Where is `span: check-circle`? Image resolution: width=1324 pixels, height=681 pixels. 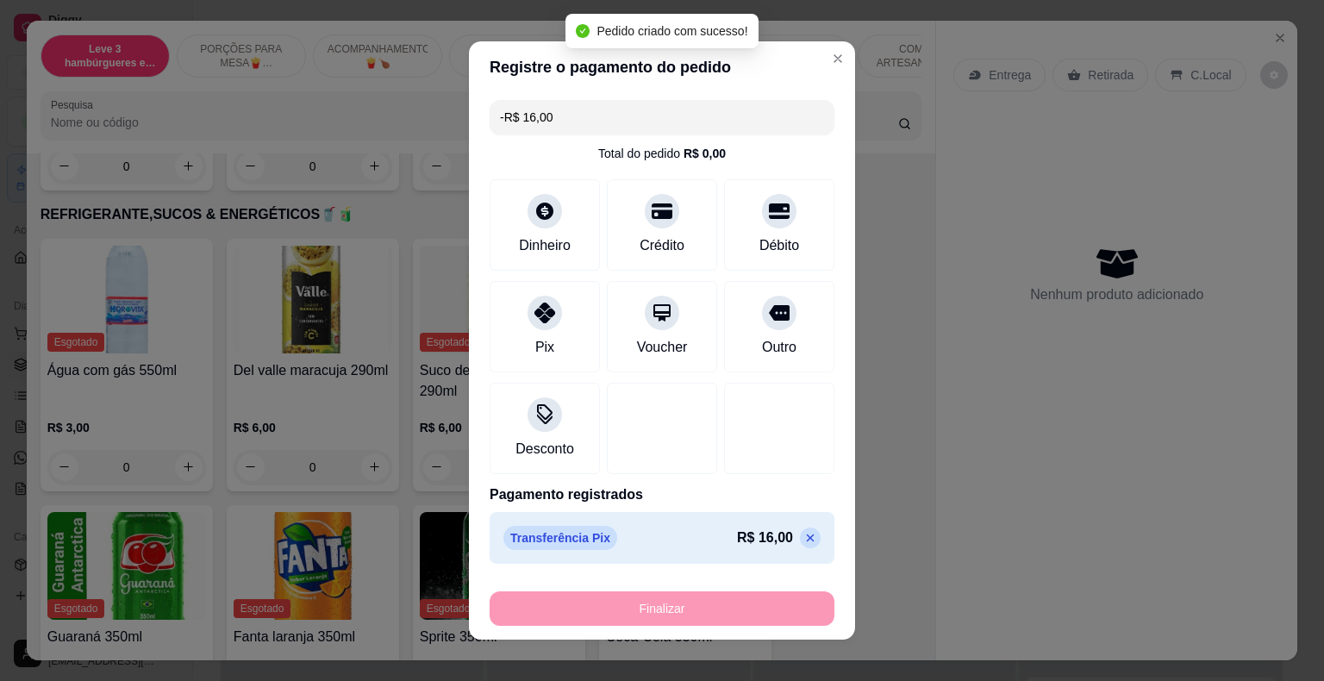 span: check-circle is located at coordinates (583, 31).